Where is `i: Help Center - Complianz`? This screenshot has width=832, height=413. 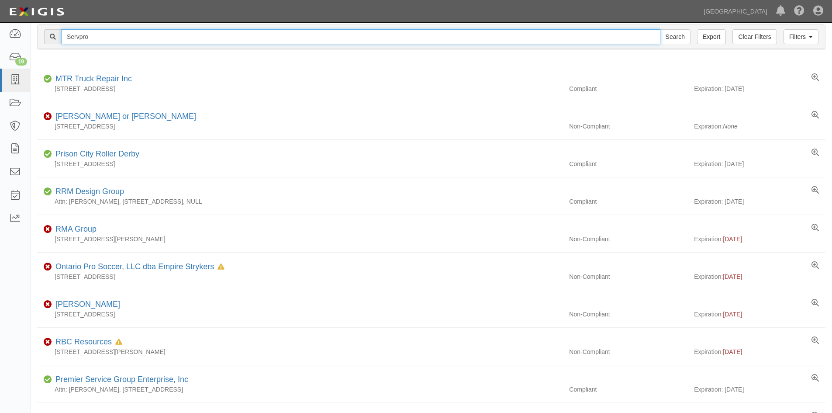
i: Help Center - Complianz is located at coordinates (799, 11).